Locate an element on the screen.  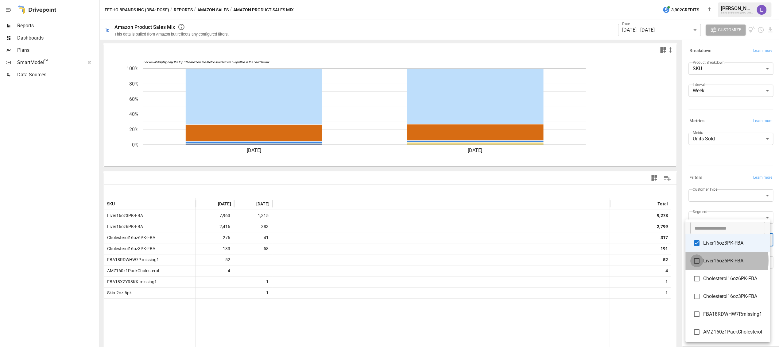
span: Cholesterol16oz3PK-FBA is located at coordinates (734, 297).